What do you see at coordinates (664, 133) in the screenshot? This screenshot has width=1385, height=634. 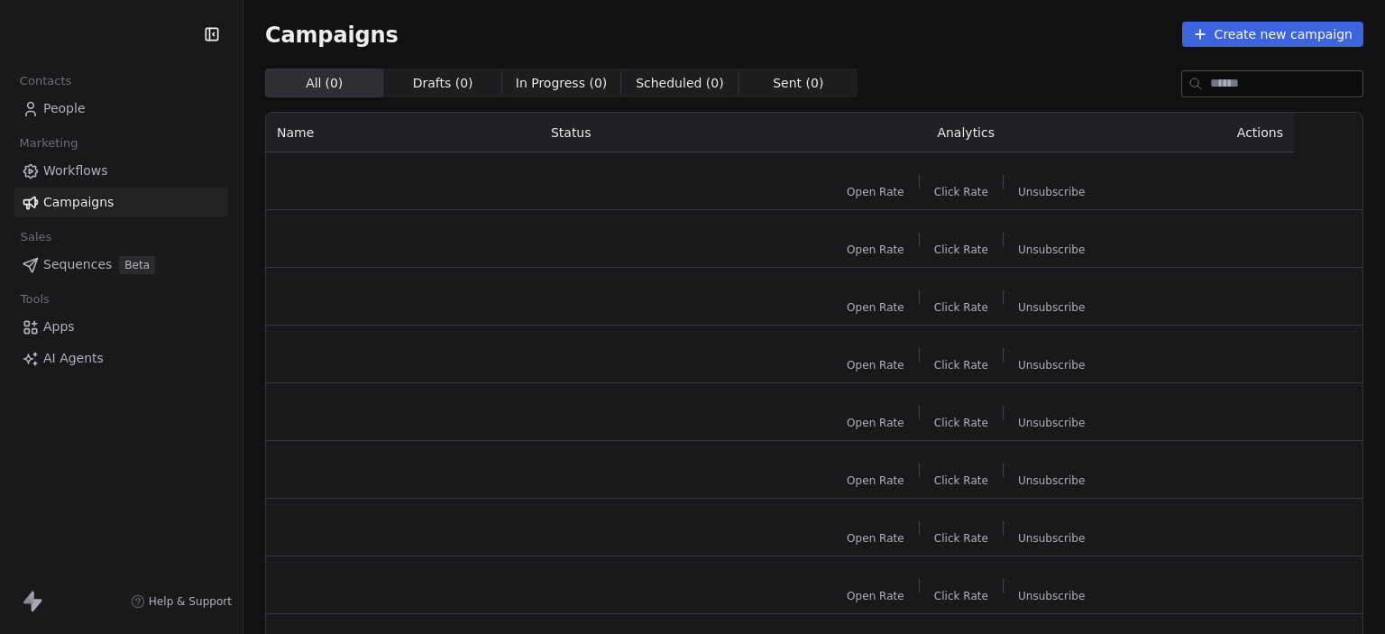 I see `th: Status` at bounding box center [664, 133].